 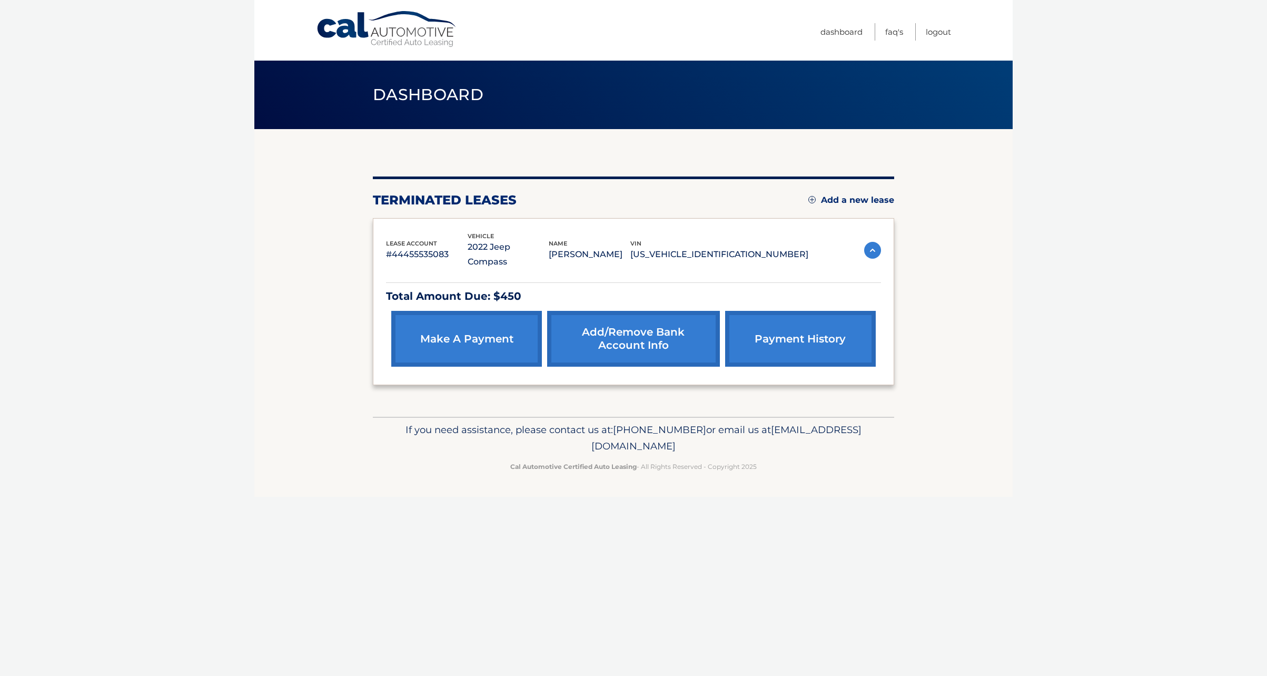 What do you see at coordinates (801, 339) in the screenshot?
I see `a: payment history` at bounding box center [801, 339].